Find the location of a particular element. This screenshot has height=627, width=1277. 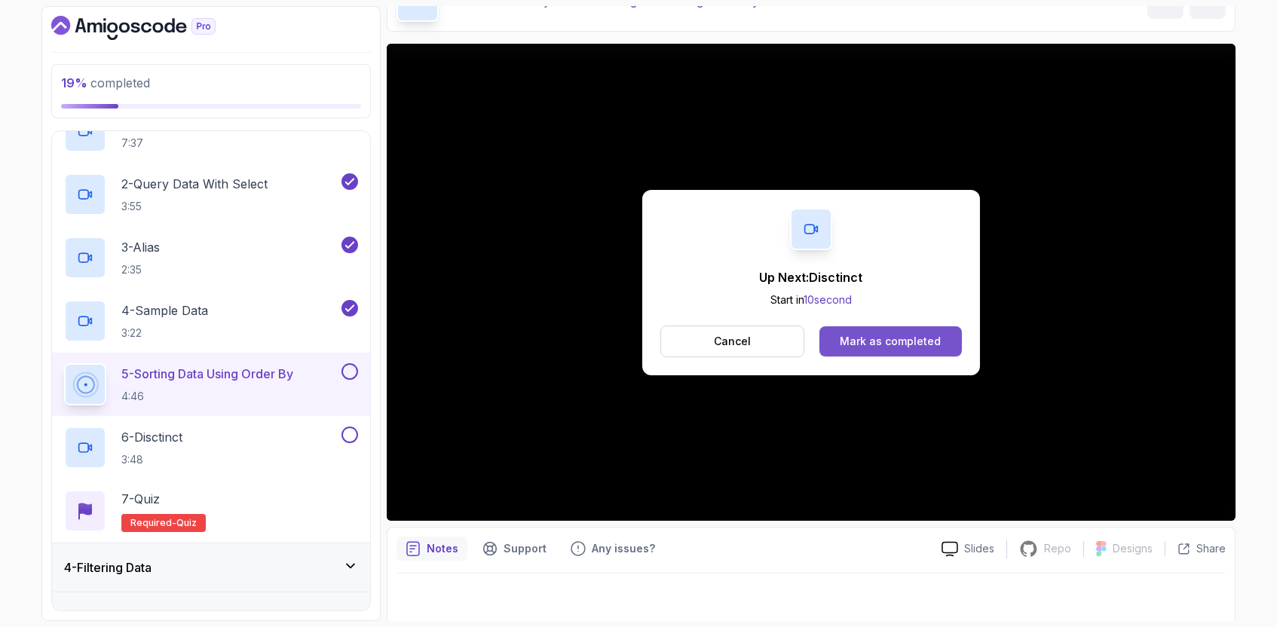

button: 6-Disctinct3:48 is located at coordinates (211, 448).